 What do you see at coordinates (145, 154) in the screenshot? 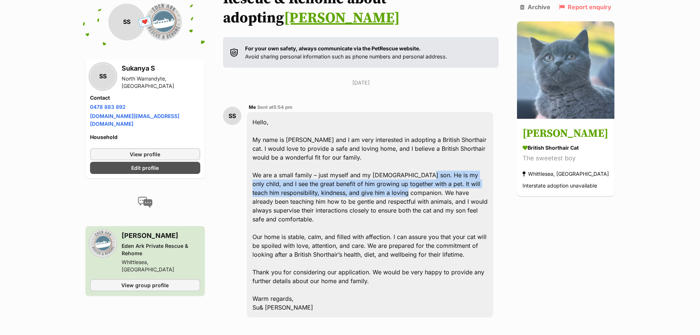
I see `span: View profile` at bounding box center [145, 154].